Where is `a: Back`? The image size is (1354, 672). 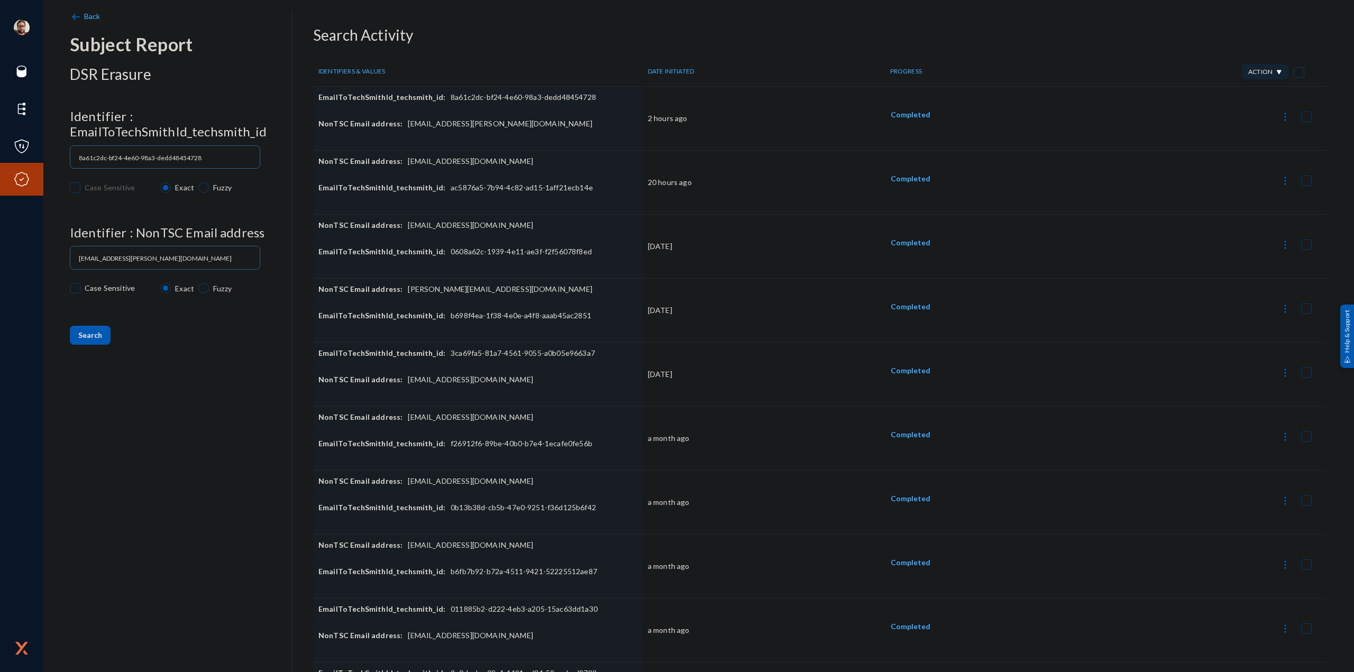
a: Back is located at coordinates (86, 16).